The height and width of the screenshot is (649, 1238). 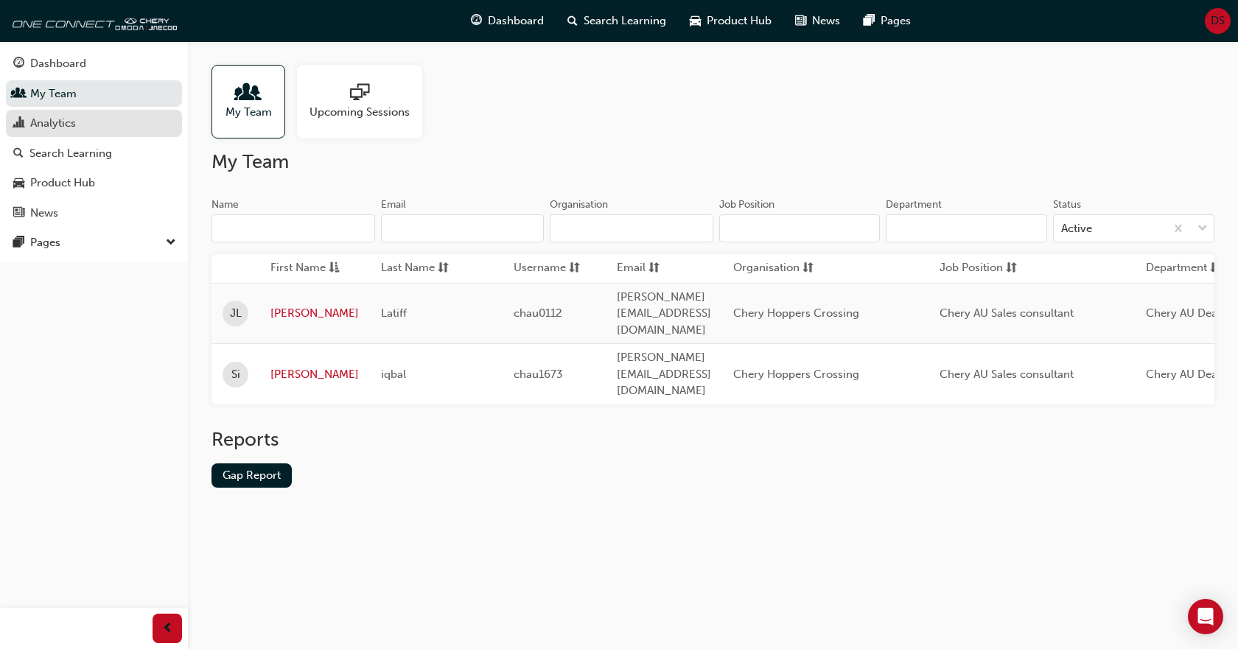 What do you see at coordinates (311, 268) in the screenshot?
I see `button: First Nameasc-icon` at bounding box center [311, 268].